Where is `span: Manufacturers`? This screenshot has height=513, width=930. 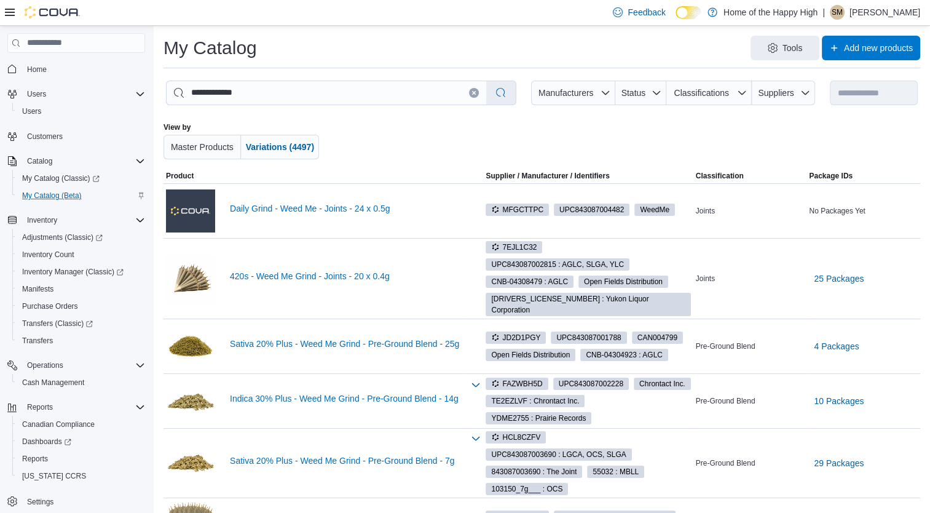 span: Manufacturers is located at coordinates (565, 93).